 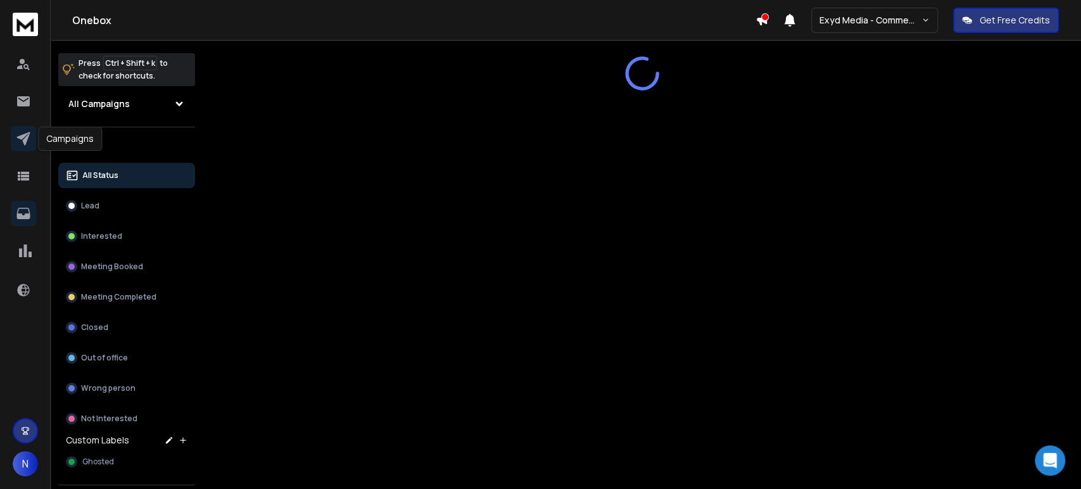 What do you see at coordinates (25, 464) in the screenshot?
I see `button: N` at bounding box center [25, 464].